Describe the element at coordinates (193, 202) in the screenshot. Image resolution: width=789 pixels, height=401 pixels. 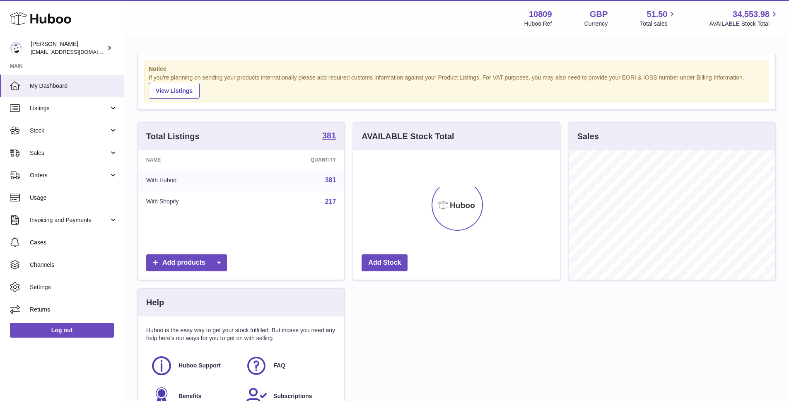
I see `td: With Shopify` at that location.